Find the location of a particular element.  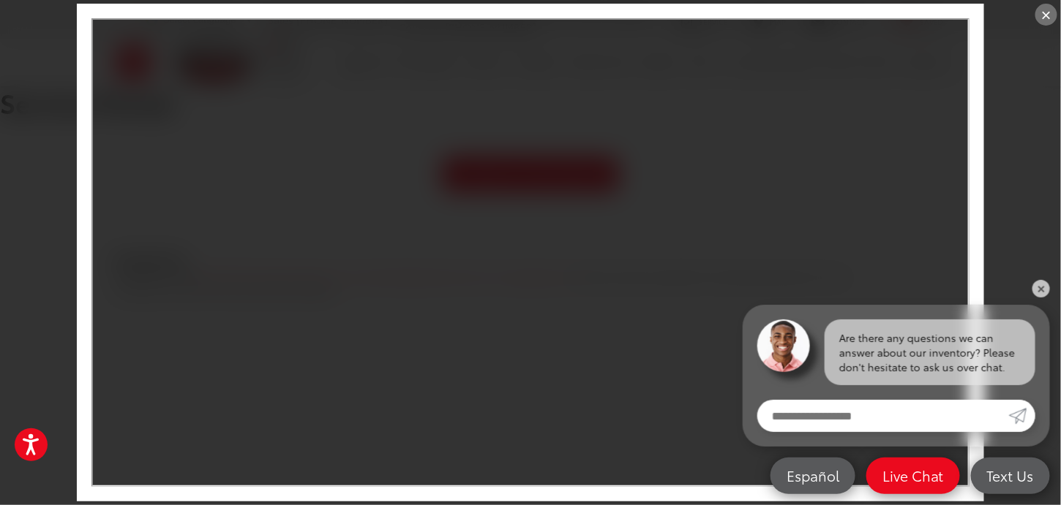

span: Español is located at coordinates (813, 476).